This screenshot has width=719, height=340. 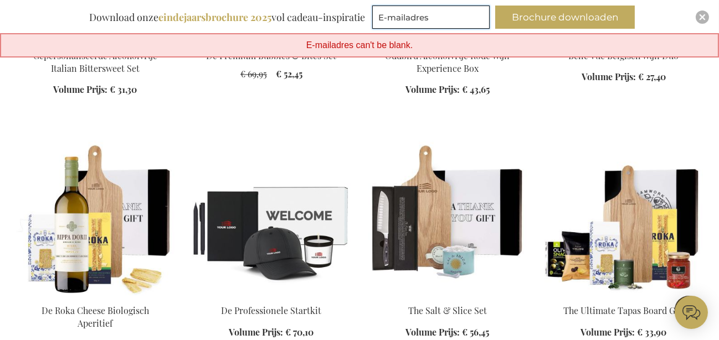 What do you see at coordinates (271, 333) in the screenshot?
I see `a: Volume Prijs: € 70,10` at bounding box center [271, 333].